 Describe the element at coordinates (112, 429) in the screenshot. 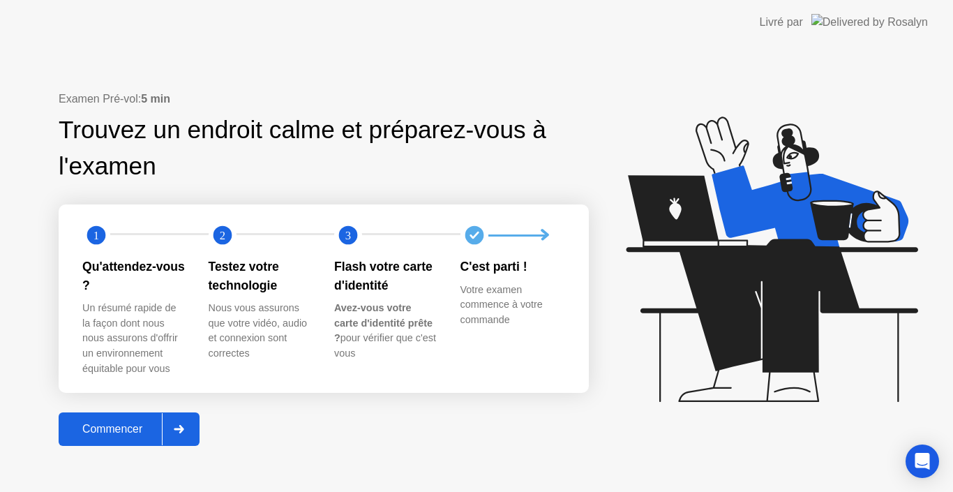

I see `div: Commencer` at that location.